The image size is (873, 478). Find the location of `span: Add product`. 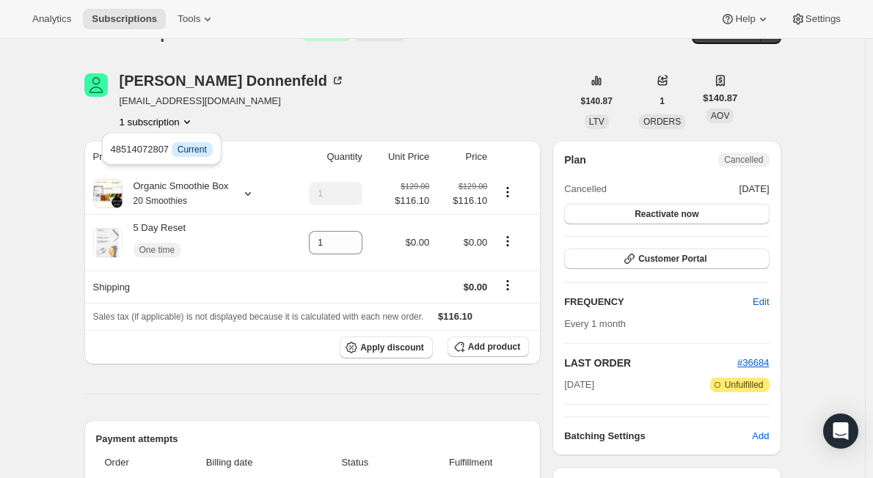

span: Add product is located at coordinates (494, 347).